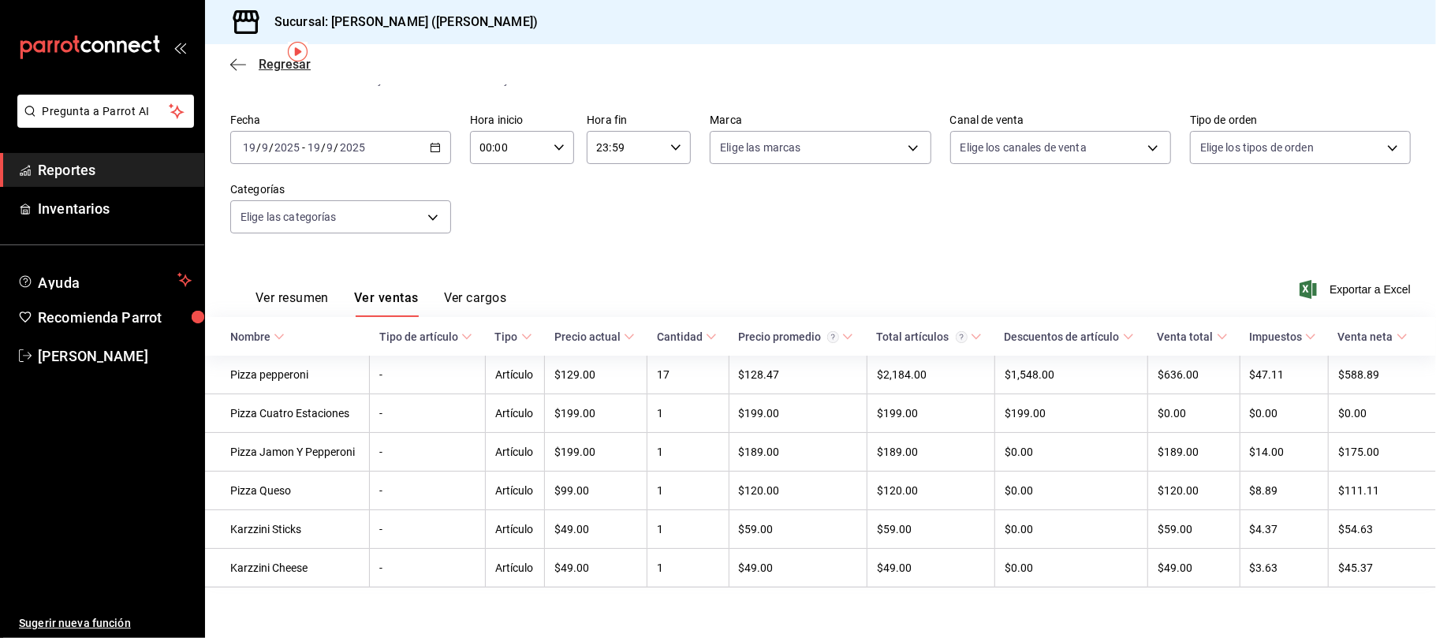 This screenshot has width=1436, height=638. I want to click on td: Karzzini Cheese, so click(287, 568).